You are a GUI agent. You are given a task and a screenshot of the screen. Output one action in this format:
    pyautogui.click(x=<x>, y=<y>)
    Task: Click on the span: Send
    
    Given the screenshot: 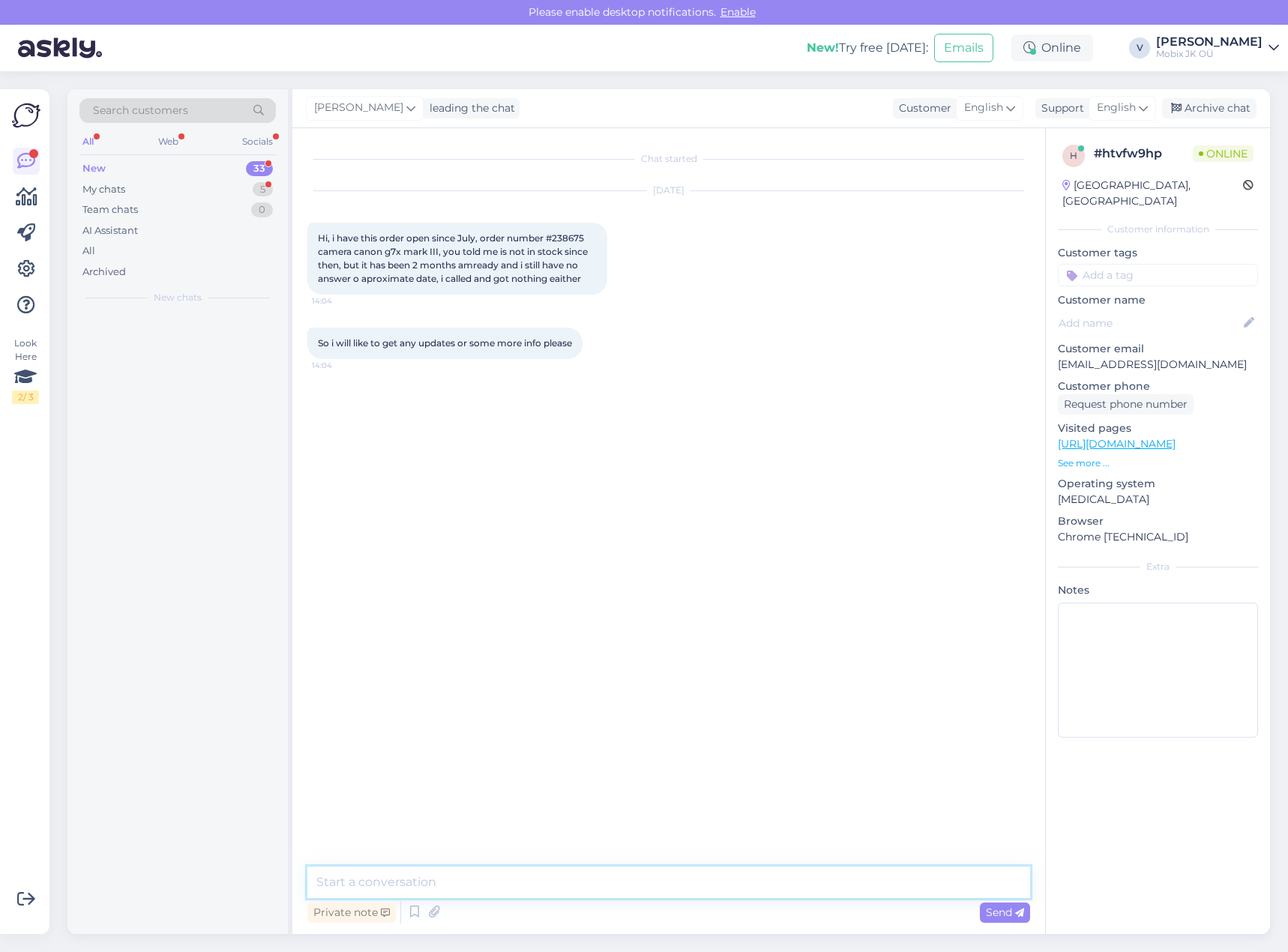 What is the action you would take?
    pyautogui.click(x=1004, y=912)
    